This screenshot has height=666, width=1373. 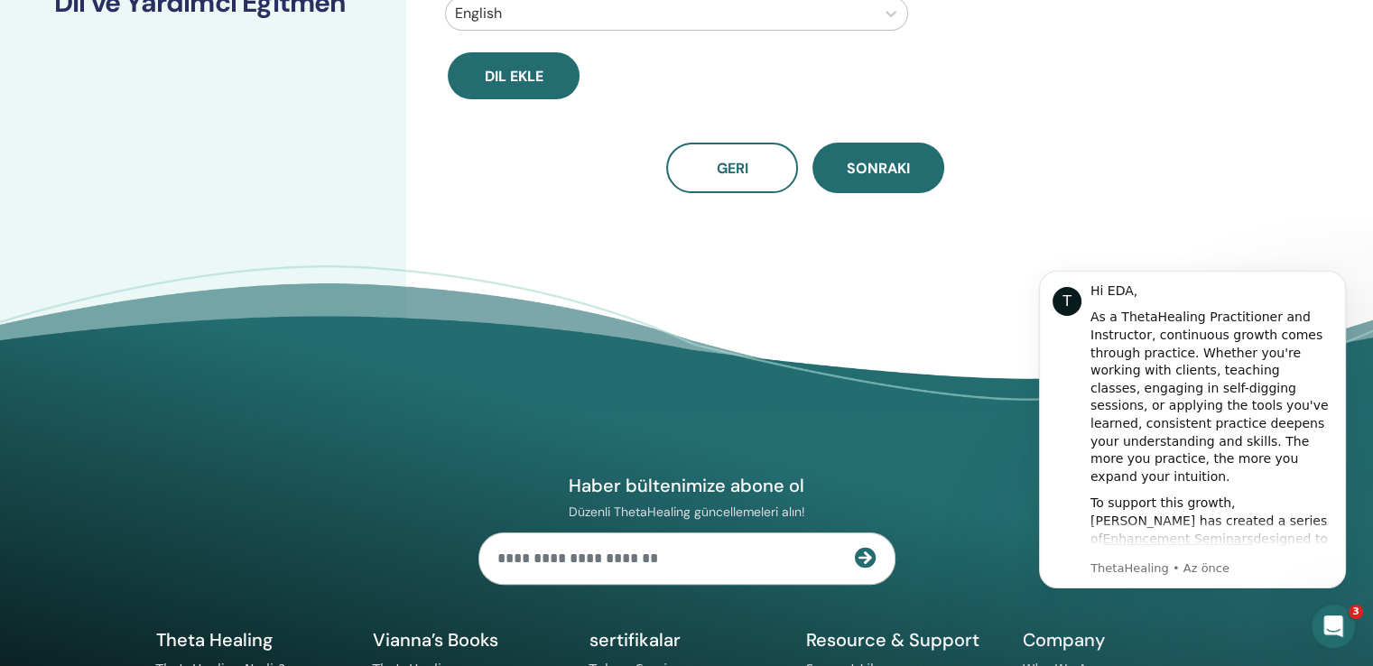 What do you see at coordinates (903, 640) in the screenshot?
I see `h5: Resource & Support` at bounding box center [903, 640].